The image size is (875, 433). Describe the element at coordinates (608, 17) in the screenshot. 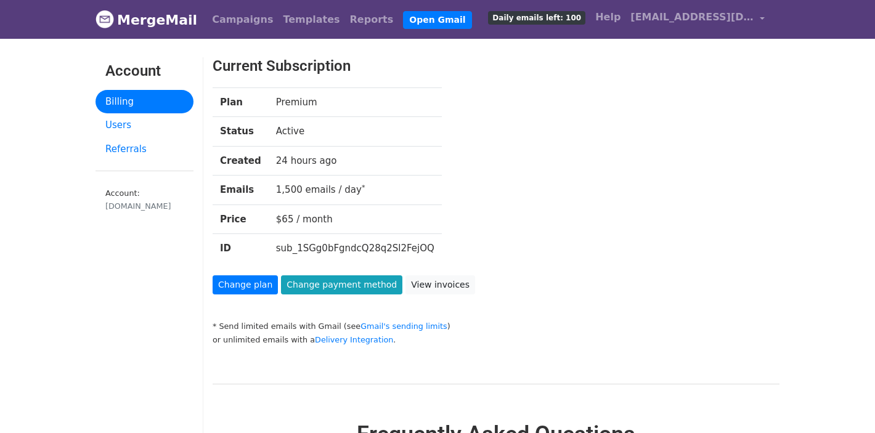

I see `a: Help` at that location.